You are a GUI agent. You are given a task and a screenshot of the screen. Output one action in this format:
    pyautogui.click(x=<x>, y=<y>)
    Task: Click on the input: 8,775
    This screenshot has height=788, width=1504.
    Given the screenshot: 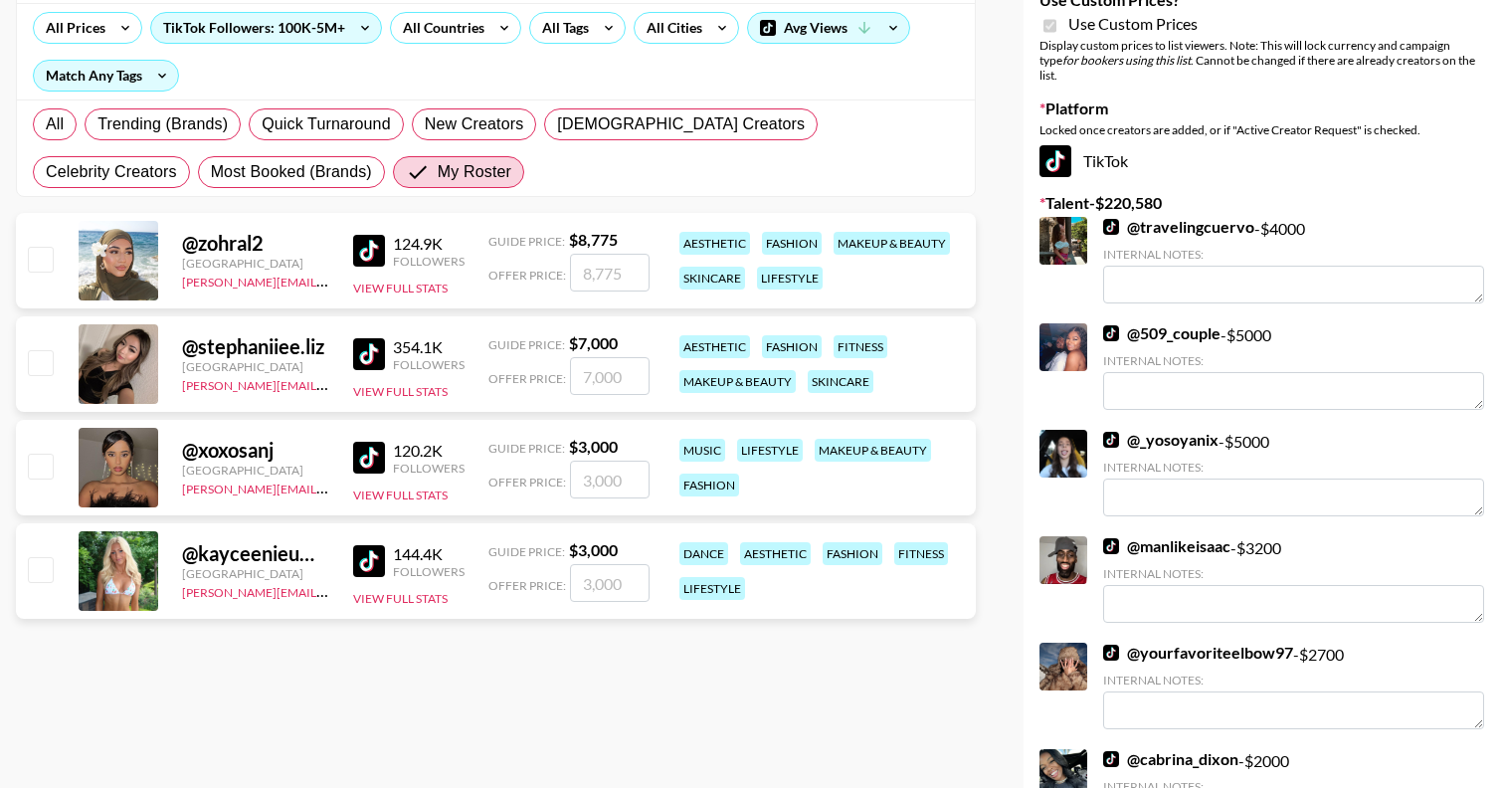 What is the action you would take?
    pyautogui.click(x=610, y=273)
    